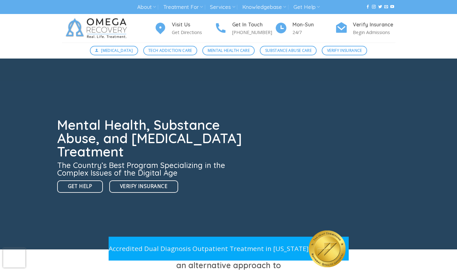  I want to click on a: Verify Insurance Begin Admissions, so click(365, 28).